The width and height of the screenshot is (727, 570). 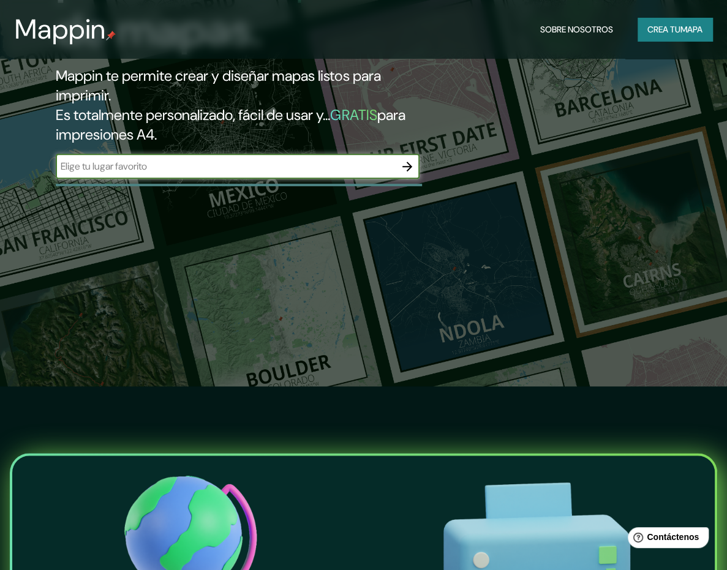 I want to click on font: Es totalmente personalizado, fácil de usar y..., so click(x=193, y=115).